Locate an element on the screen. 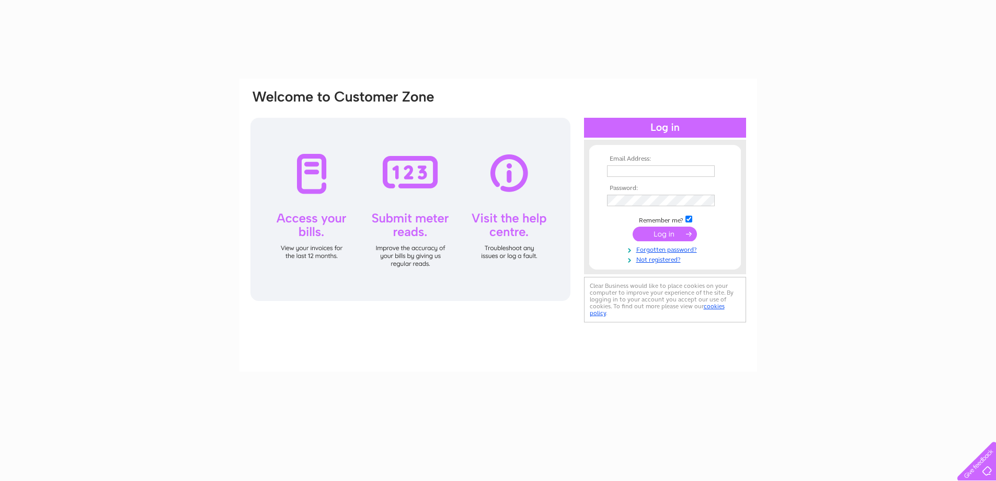 Image resolution: width=996 pixels, height=481 pixels. a: Forgotten password? is located at coordinates (666, 248).